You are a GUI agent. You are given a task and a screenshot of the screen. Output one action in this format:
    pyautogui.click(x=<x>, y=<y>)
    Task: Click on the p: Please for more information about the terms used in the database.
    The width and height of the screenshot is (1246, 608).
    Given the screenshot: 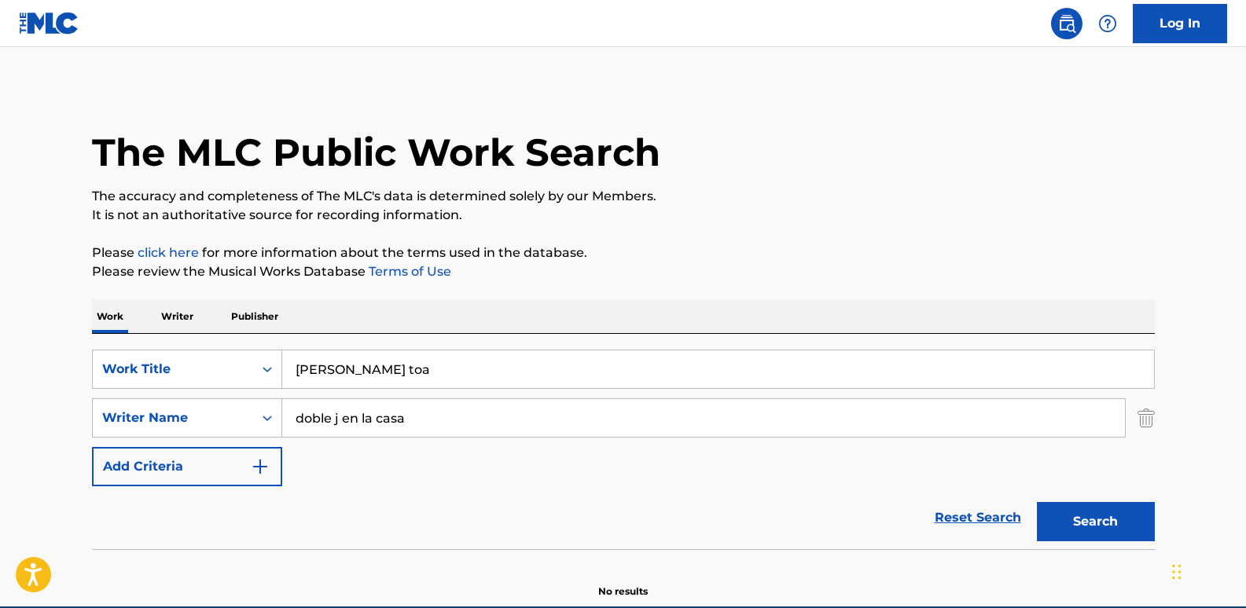 What is the action you would take?
    pyautogui.click(x=623, y=253)
    